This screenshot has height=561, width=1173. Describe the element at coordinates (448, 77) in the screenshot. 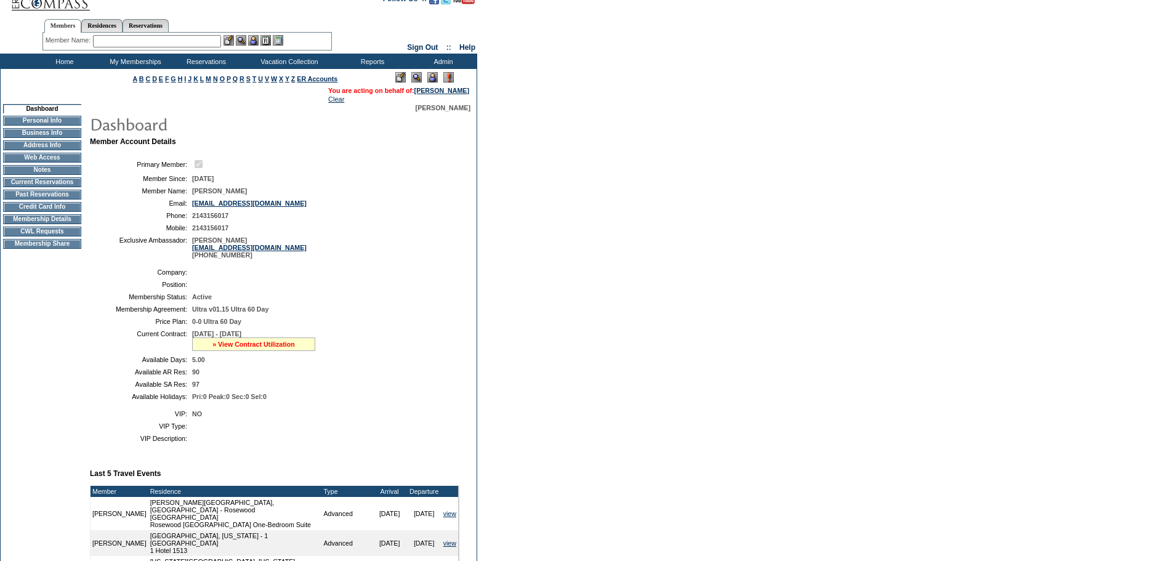

I see `img: Log Concern/Member Elevation` at that location.